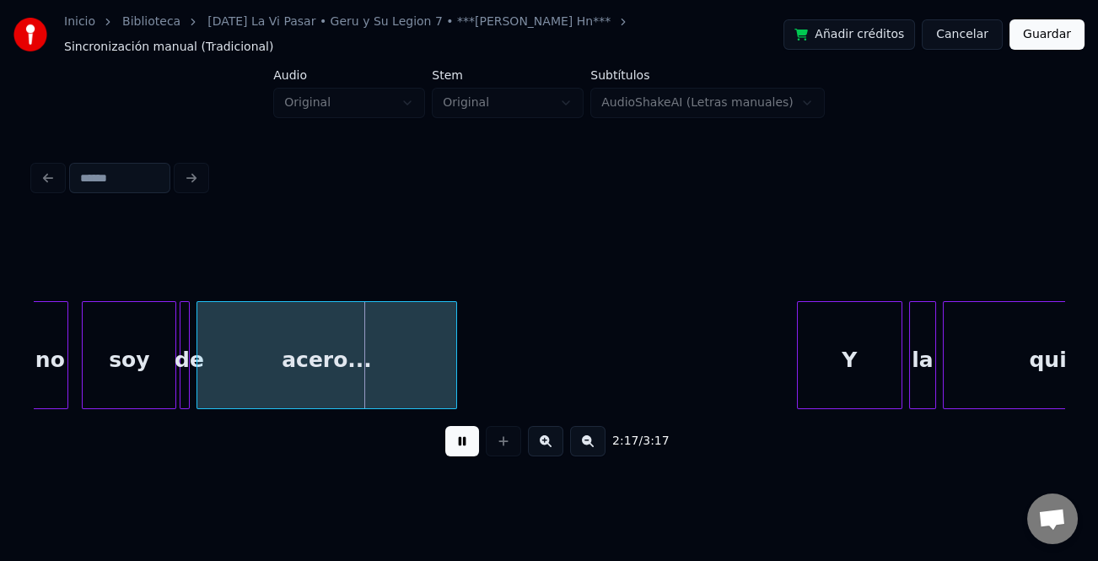 The height and width of the screenshot is (561, 1098). What do you see at coordinates (655, 441) in the screenshot?
I see `span: 3:17` at bounding box center [655, 441].